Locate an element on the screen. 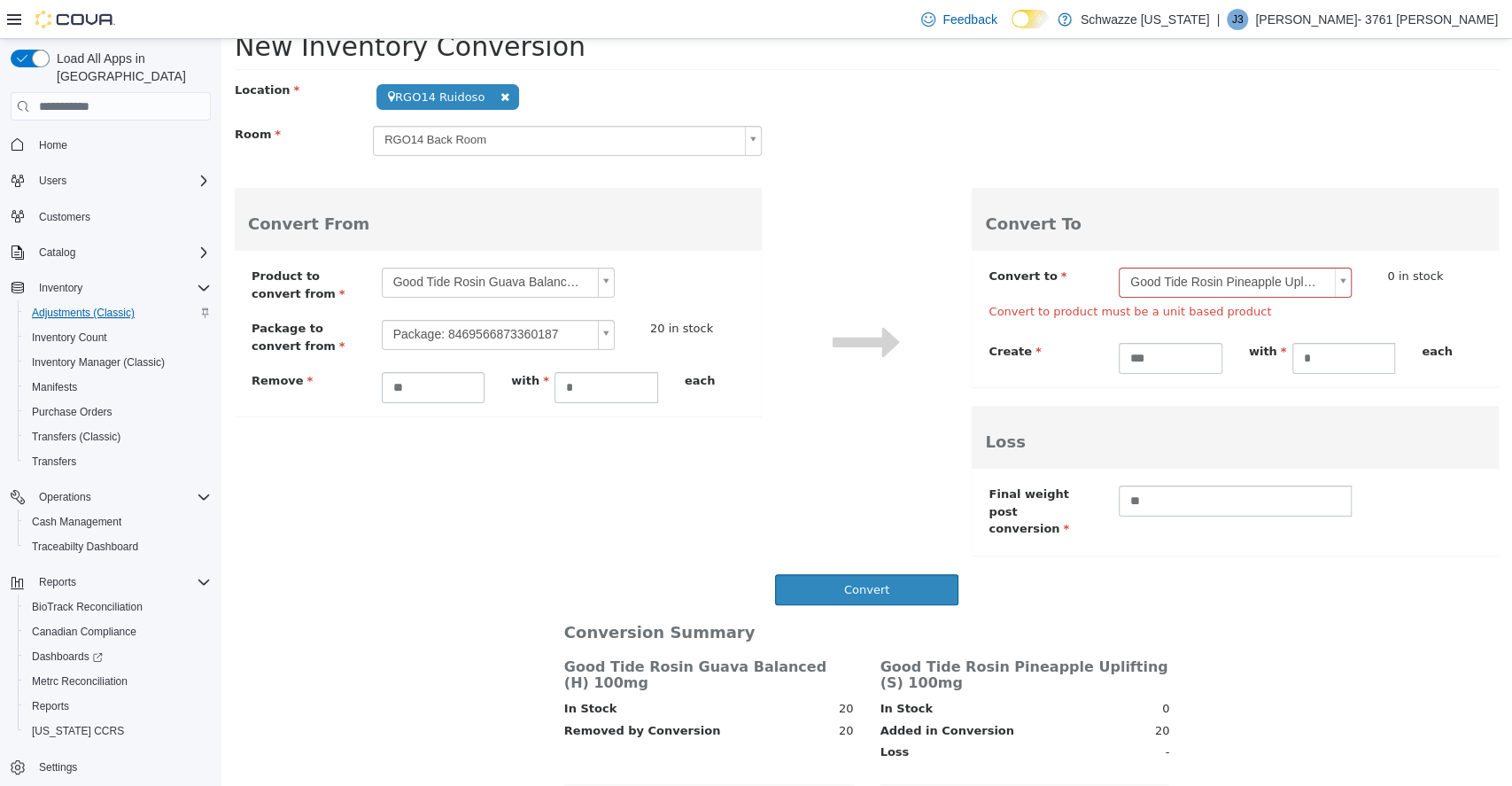 This screenshot has height=786, width=1512. a: Transfers (Classic) is located at coordinates (76, 436).